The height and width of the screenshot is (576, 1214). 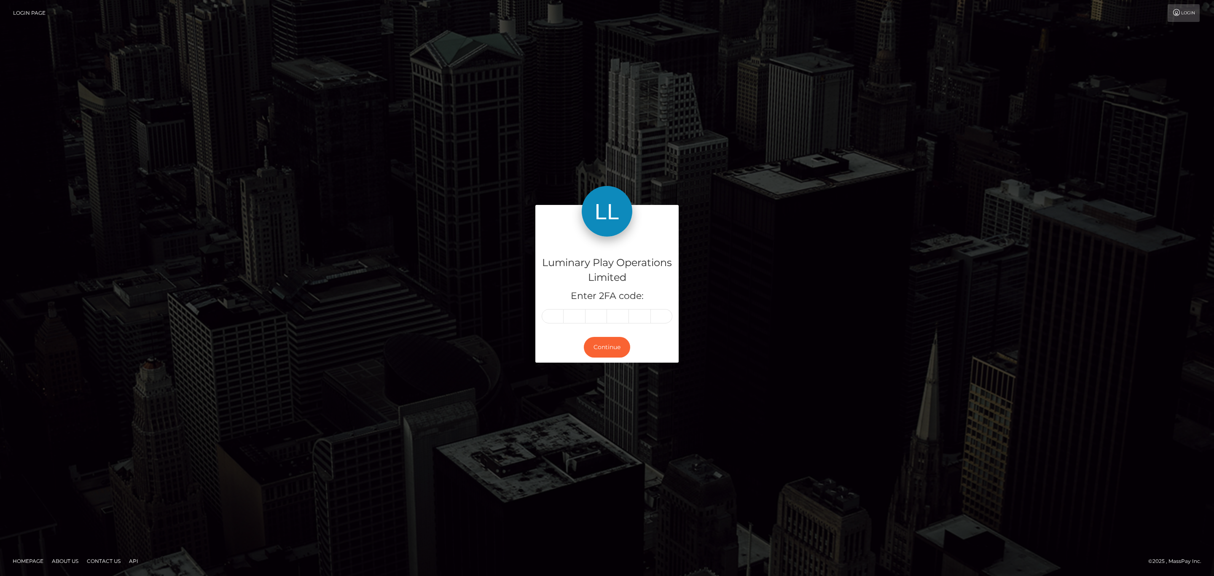 What do you see at coordinates (104, 560) in the screenshot?
I see `a: Contact Us` at bounding box center [104, 560].